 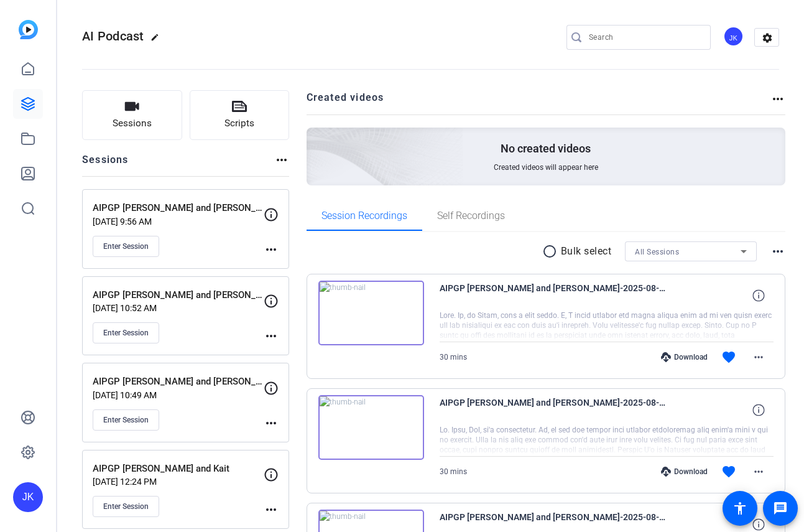 What do you see at coordinates (740, 508) in the screenshot?
I see `mat-icon: accessibility` at bounding box center [740, 508].